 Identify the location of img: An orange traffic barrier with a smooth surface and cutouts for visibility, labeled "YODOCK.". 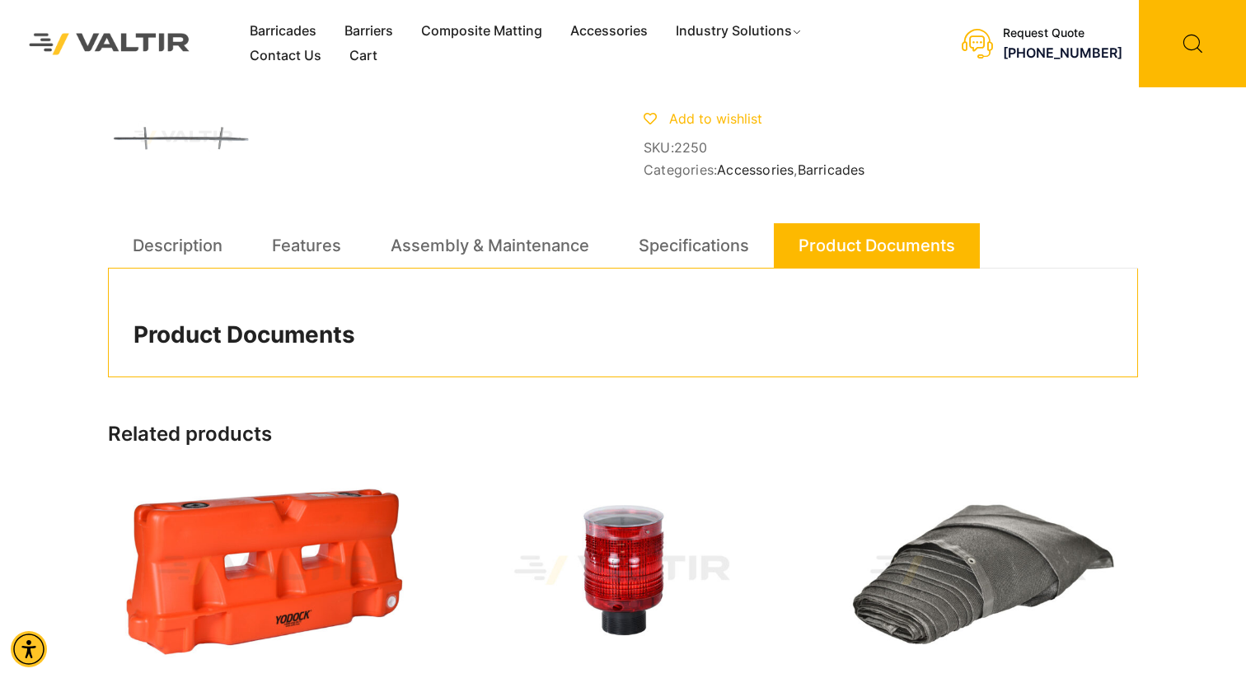
(266, 570).